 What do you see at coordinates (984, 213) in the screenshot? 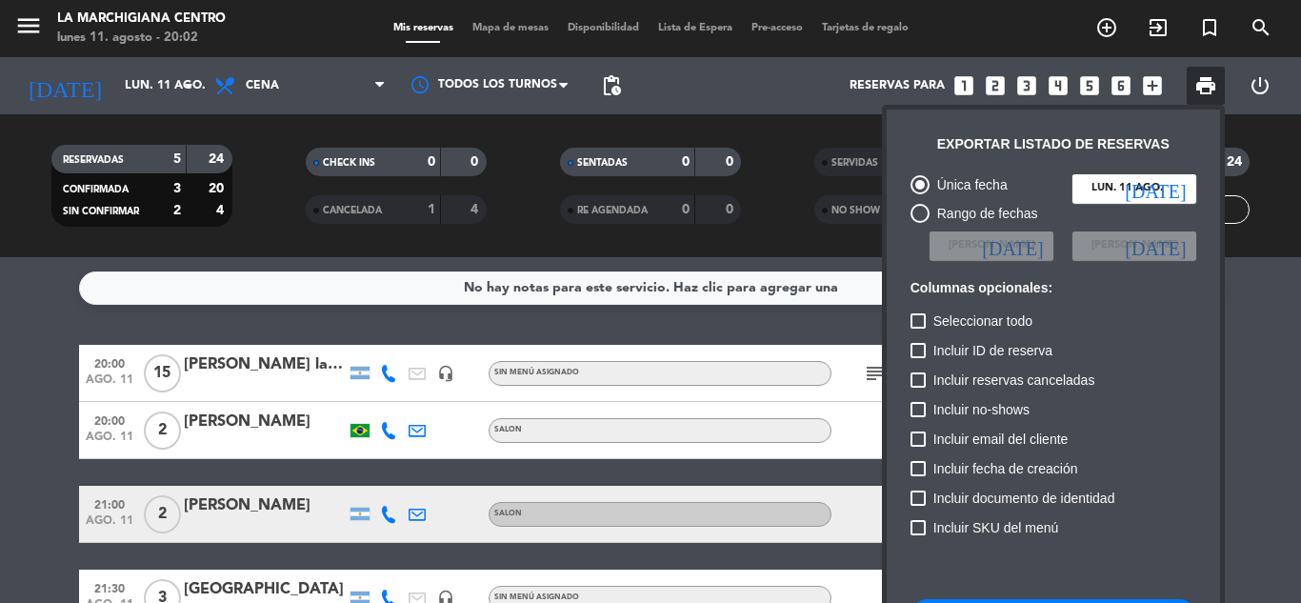
I see `div: Rango de fechas` at bounding box center [984, 213].